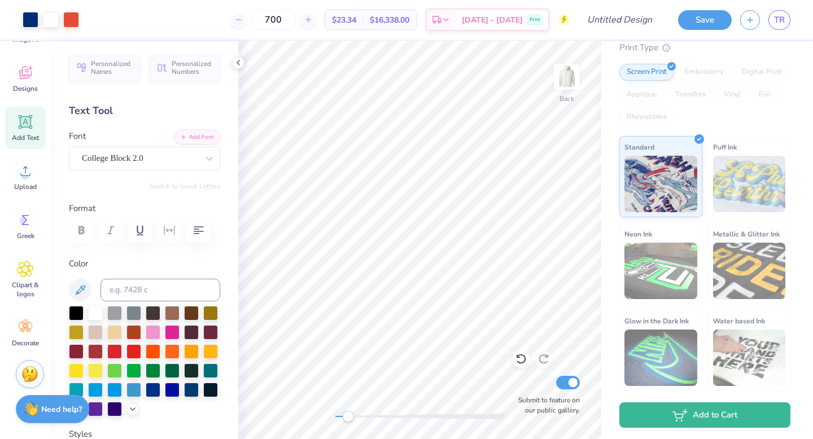 The width and height of the screenshot is (813, 439). I want to click on span: Neon Ink, so click(638, 234).